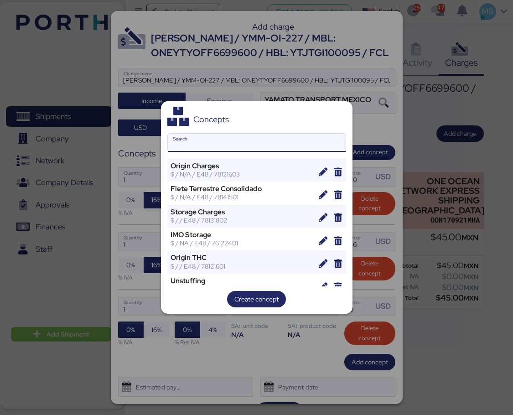  What do you see at coordinates (241, 266) in the screenshot?
I see `div: $ / / E48 / 78121601` at bounding box center [241, 266].